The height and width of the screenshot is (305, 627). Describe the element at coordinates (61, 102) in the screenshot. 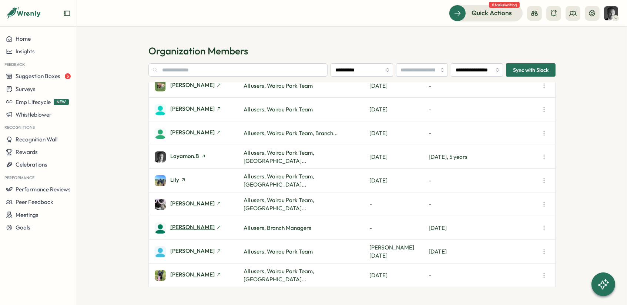

I see `span: NEW` at that location.